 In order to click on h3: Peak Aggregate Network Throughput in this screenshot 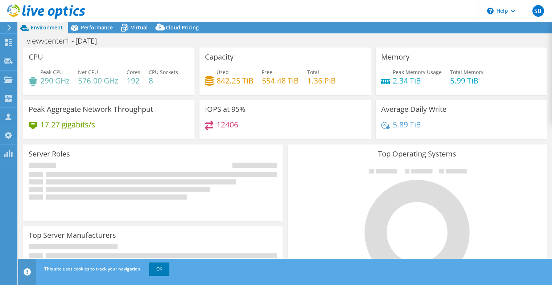, I will do `click(91, 109)`.